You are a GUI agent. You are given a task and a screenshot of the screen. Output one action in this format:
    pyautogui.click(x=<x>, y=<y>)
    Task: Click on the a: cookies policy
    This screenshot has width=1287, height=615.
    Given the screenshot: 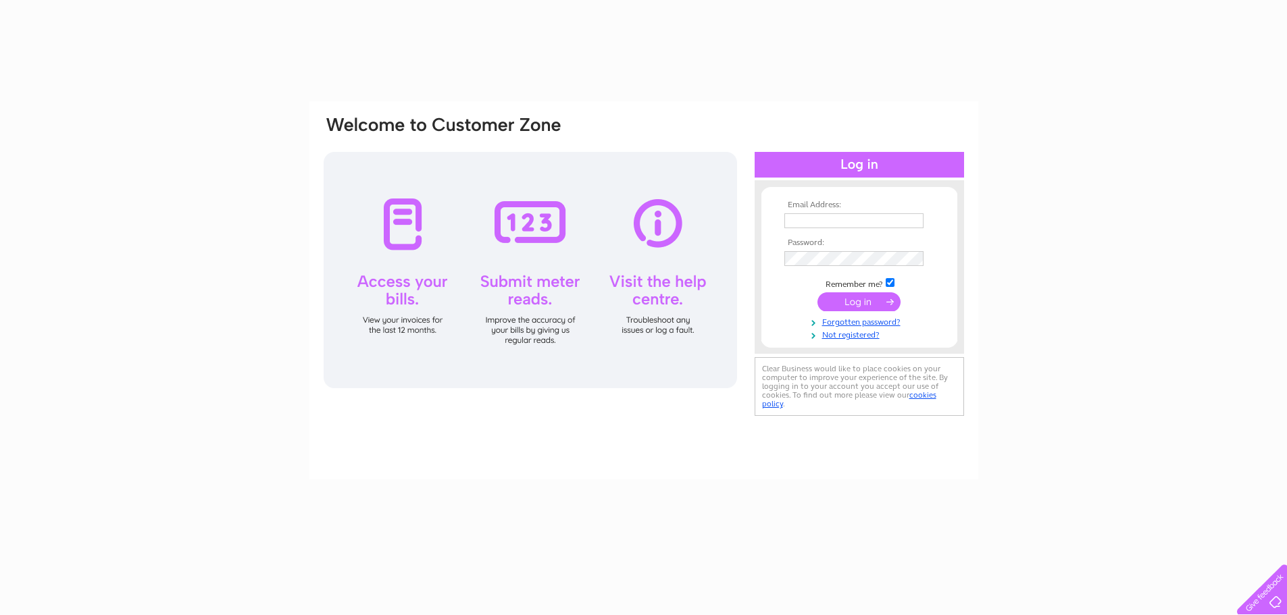 What is the action you would take?
    pyautogui.click(x=849, y=399)
    